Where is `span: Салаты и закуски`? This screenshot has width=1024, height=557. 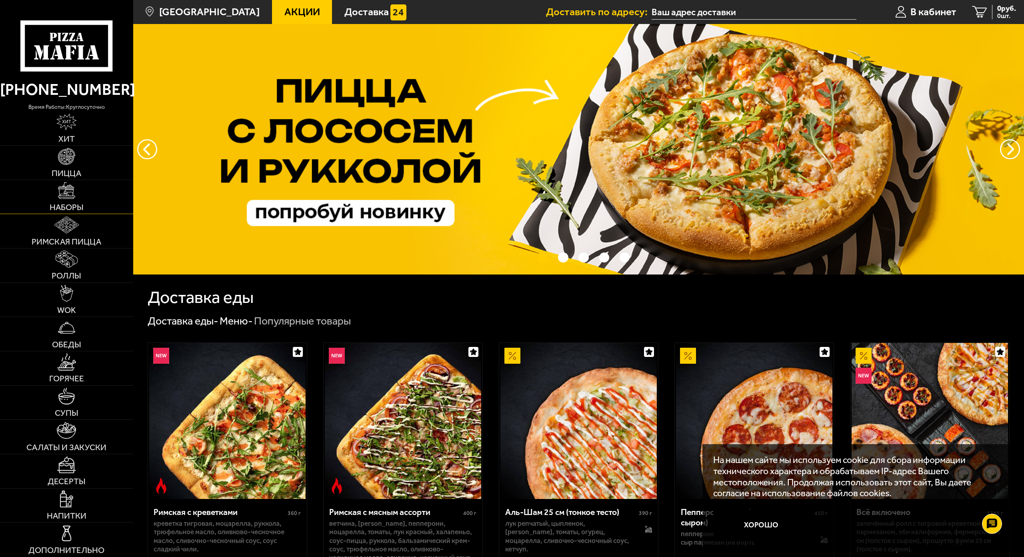
span: Салаты и закуски is located at coordinates (66, 447).